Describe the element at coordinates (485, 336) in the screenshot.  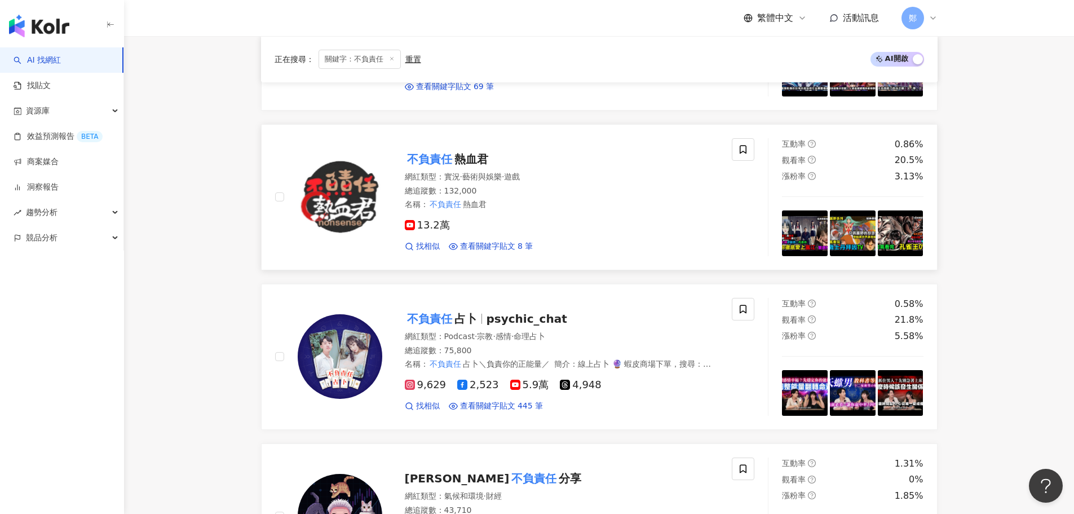
I see `span: 宗教` at that location.